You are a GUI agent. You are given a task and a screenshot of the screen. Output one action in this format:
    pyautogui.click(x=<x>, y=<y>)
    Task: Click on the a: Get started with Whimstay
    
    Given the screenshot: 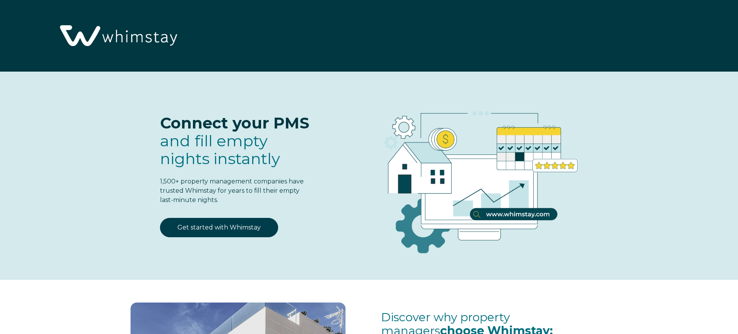 What is the action you would take?
    pyautogui.click(x=219, y=228)
    